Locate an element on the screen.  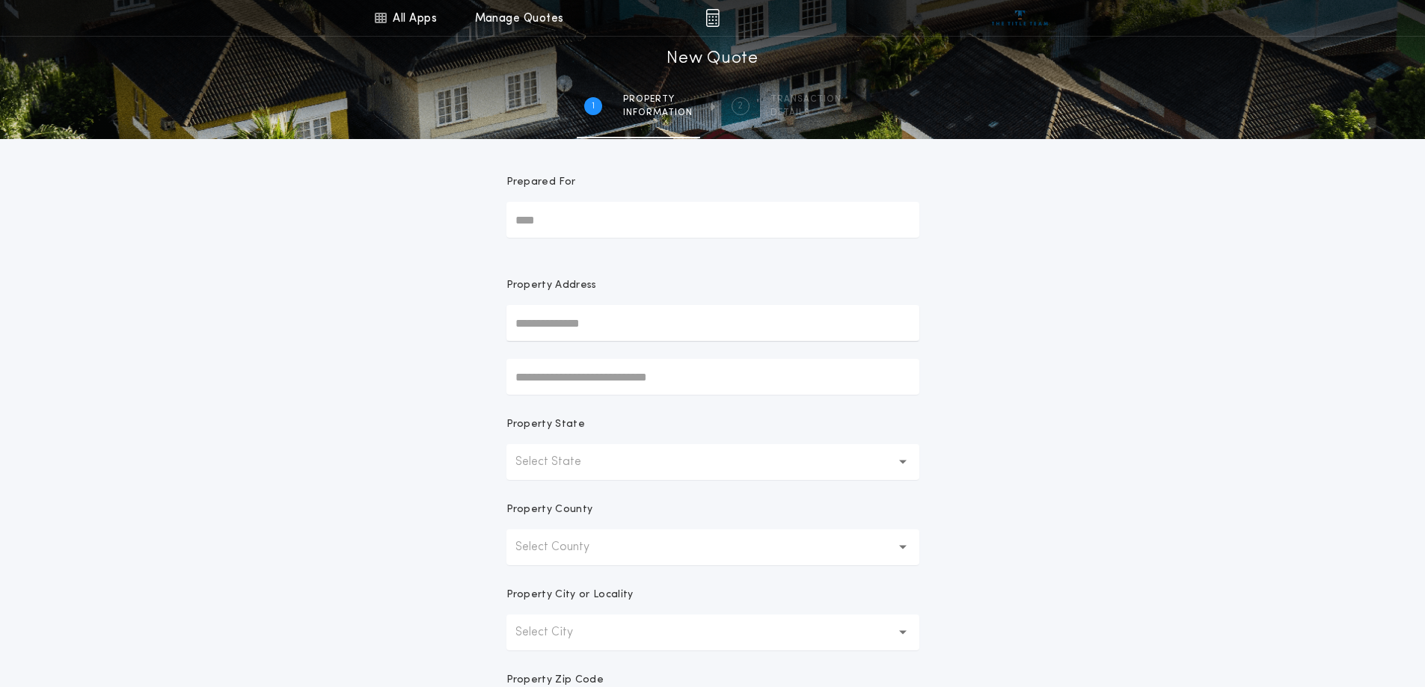
h2: 2 is located at coordinates (740, 106).